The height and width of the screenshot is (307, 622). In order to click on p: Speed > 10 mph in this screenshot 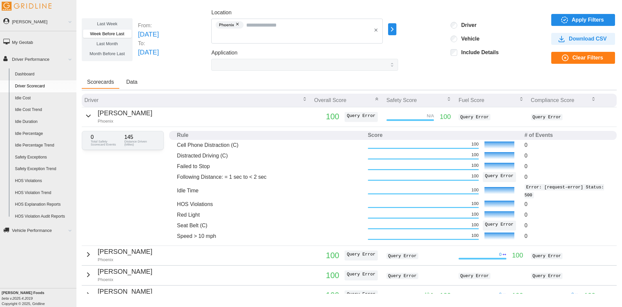, I will do `click(270, 236)`.